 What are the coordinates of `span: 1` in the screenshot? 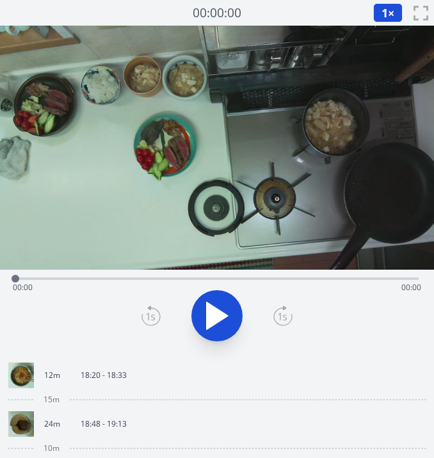 It's located at (385, 13).